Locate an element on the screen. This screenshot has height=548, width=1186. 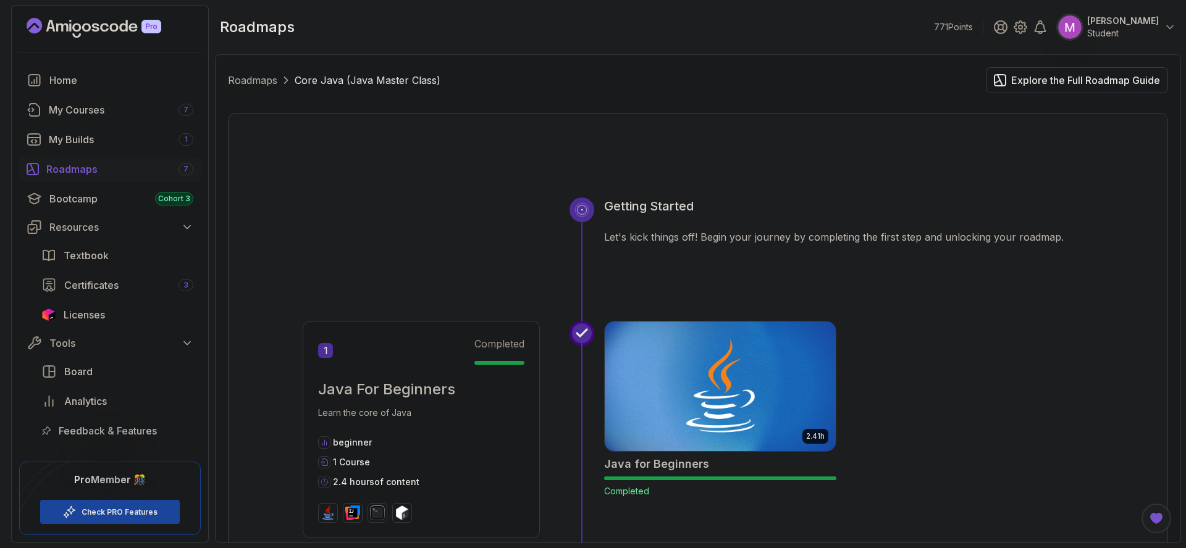
a: builds is located at coordinates (110, 140).